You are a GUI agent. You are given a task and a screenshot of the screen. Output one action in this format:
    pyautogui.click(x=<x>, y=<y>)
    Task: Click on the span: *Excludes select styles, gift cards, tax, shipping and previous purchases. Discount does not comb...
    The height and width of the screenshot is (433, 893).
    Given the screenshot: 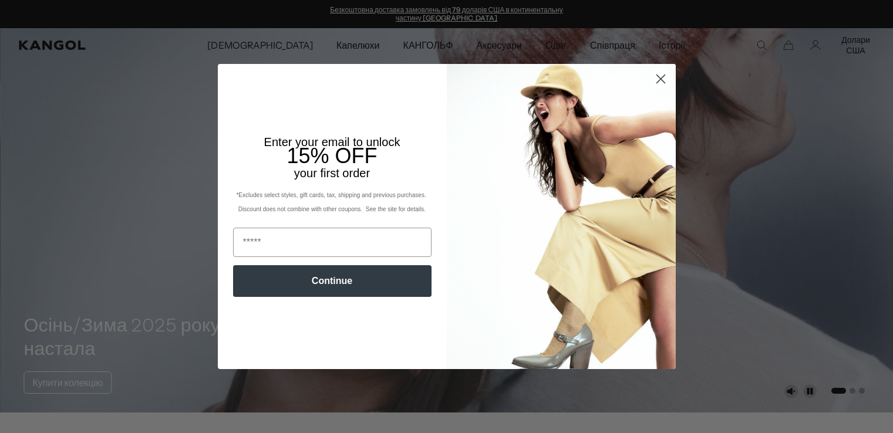 What is the action you would take?
    pyautogui.click(x=332, y=202)
    